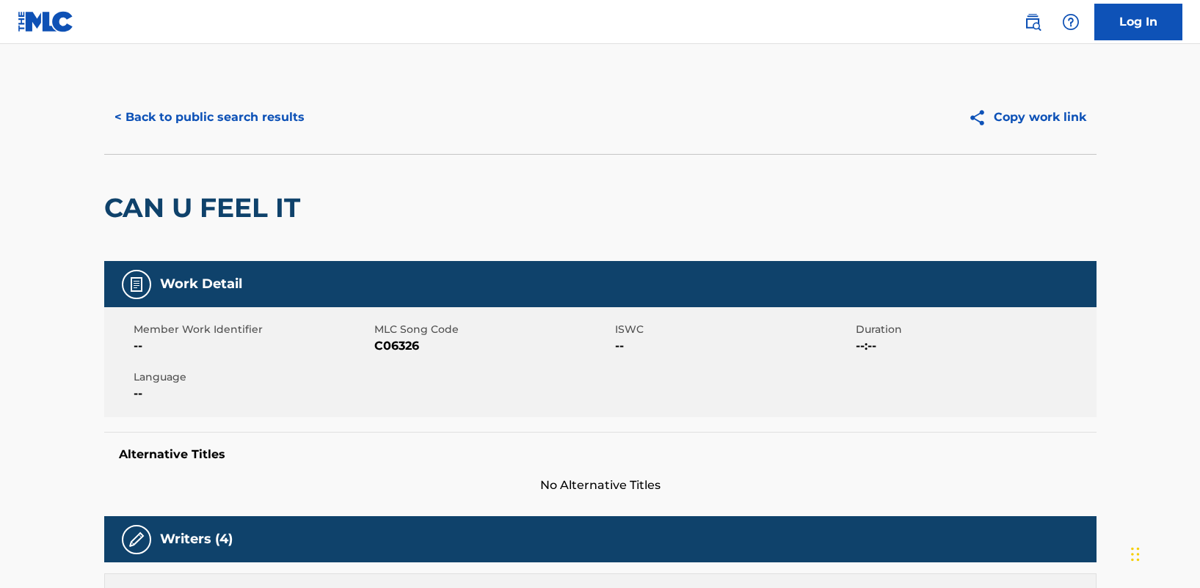 The image size is (1200, 588). I want to click on a: Public Search, so click(1032, 22).